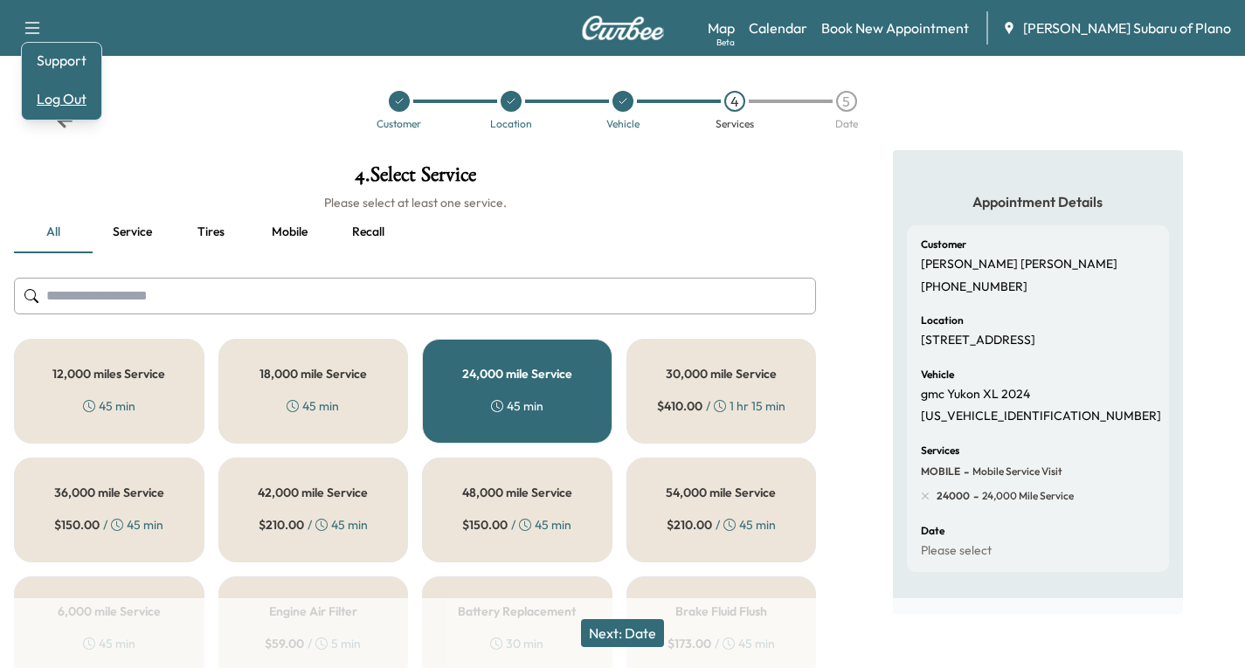 This screenshot has width=1245, height=668. I want to click on div: basic tabs example, so click(415, 232).